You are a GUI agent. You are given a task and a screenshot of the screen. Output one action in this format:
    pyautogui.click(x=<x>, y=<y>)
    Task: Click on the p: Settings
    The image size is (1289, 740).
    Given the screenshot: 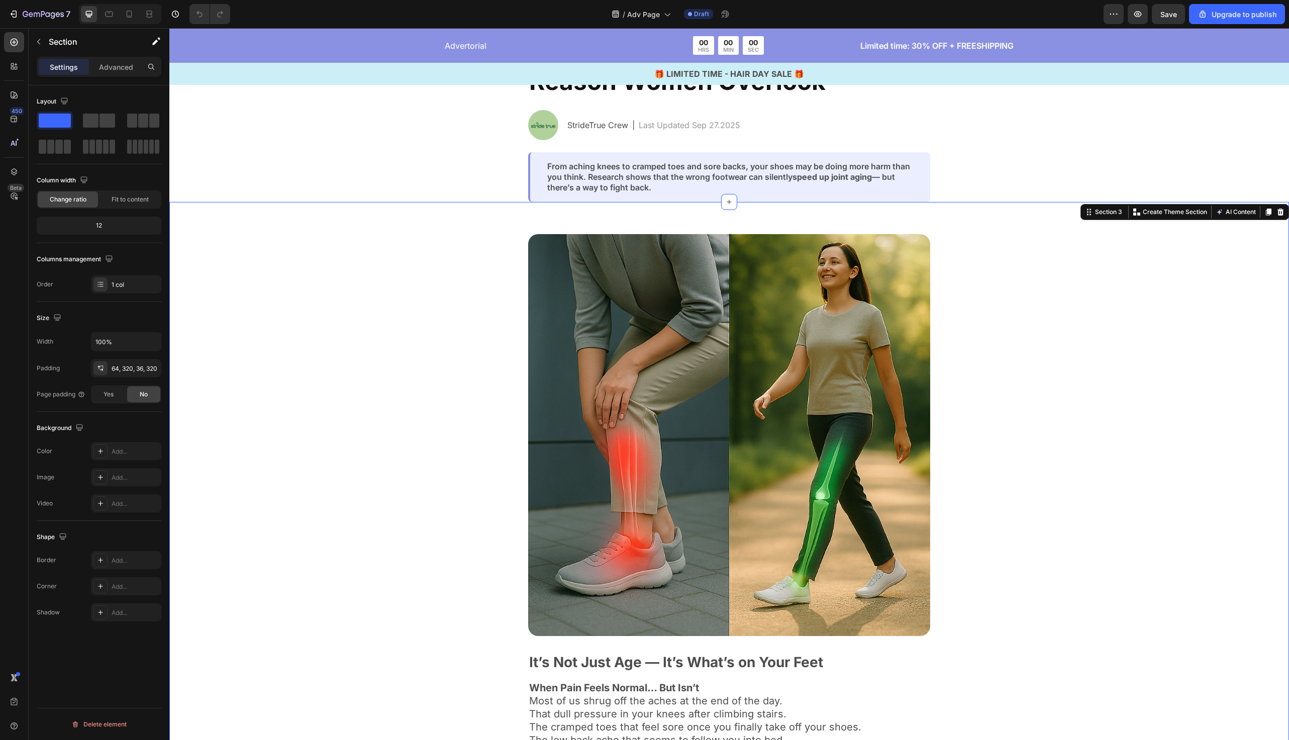 What is the action you would take?
    pyautogui.click(x=64, y=67)
    